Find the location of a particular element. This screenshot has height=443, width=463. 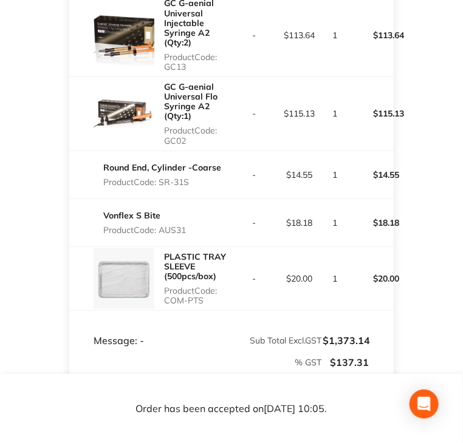

p: $137.31 is located at coordinates (346, 363).